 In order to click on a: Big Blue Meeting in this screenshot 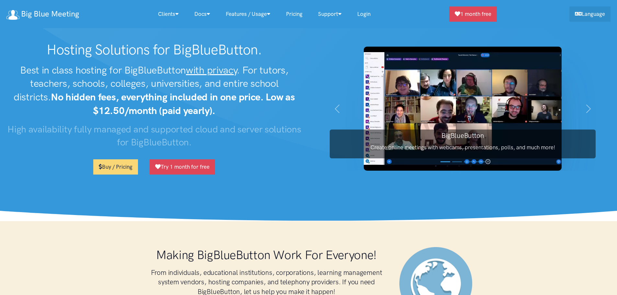, I will do `click(43, 14)`.